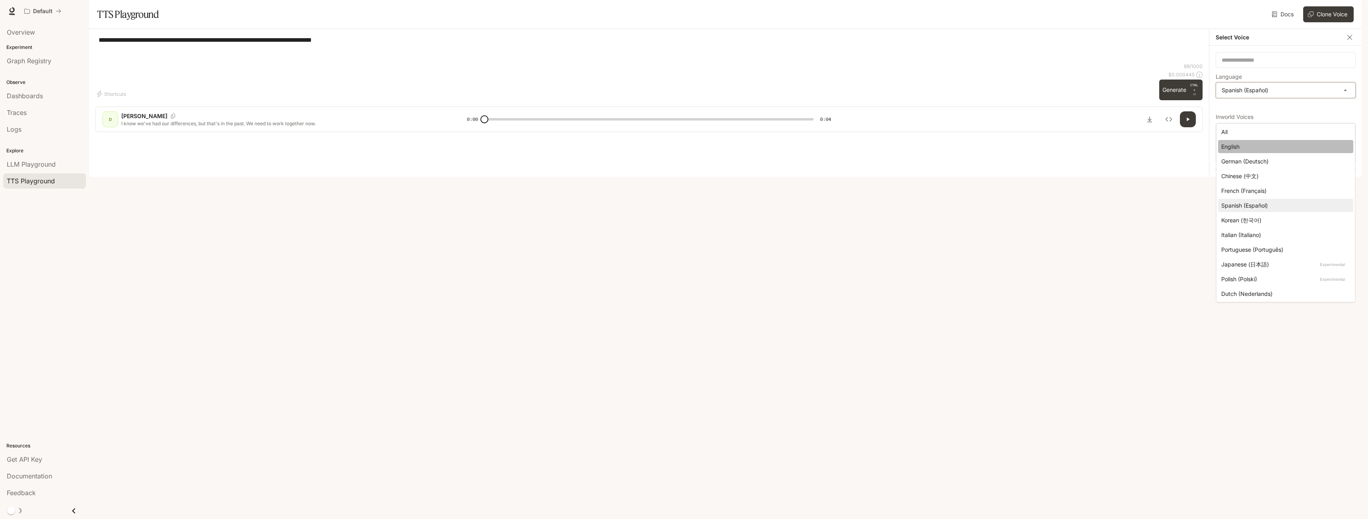 Image resolution: width=1368 pixels, height=519 pixels. I want to click on div: French (Français), so click(1284, 190).